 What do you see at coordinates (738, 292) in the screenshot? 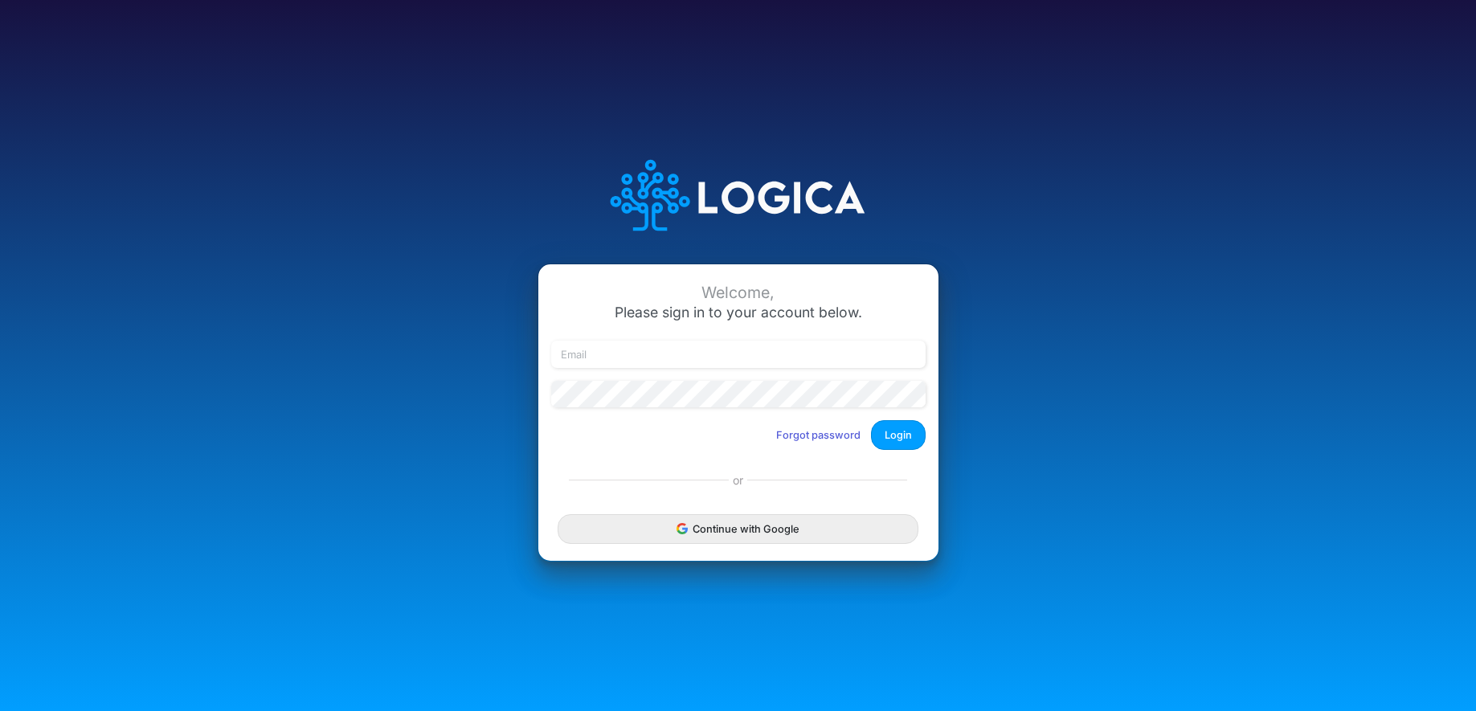
I see `div: Welcome,` at bounding box center [738, 292].